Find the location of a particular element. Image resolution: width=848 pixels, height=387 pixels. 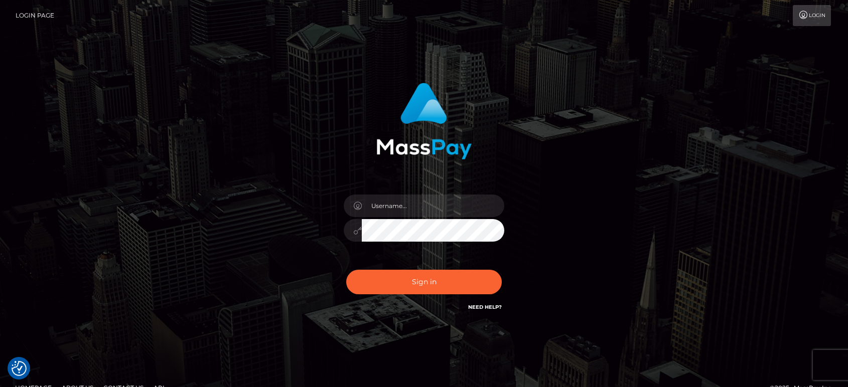

button: Consent Preferences is located at coordinates (19, 369).